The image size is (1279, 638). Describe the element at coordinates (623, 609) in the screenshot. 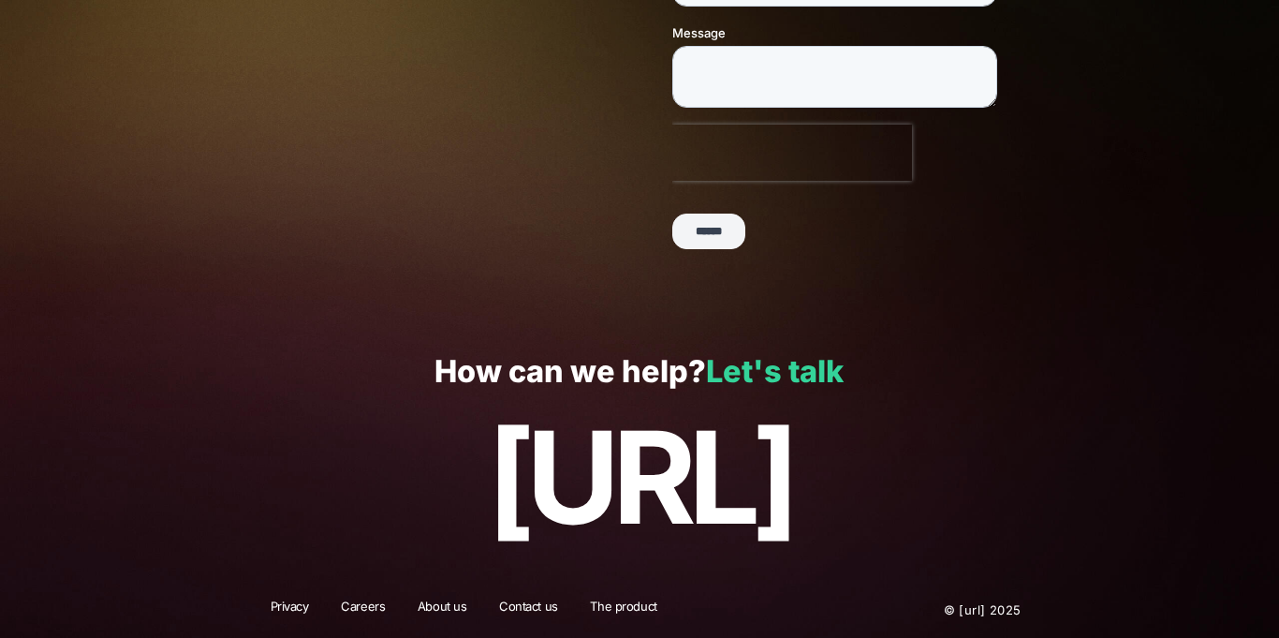

I see `a: The product` at that location.